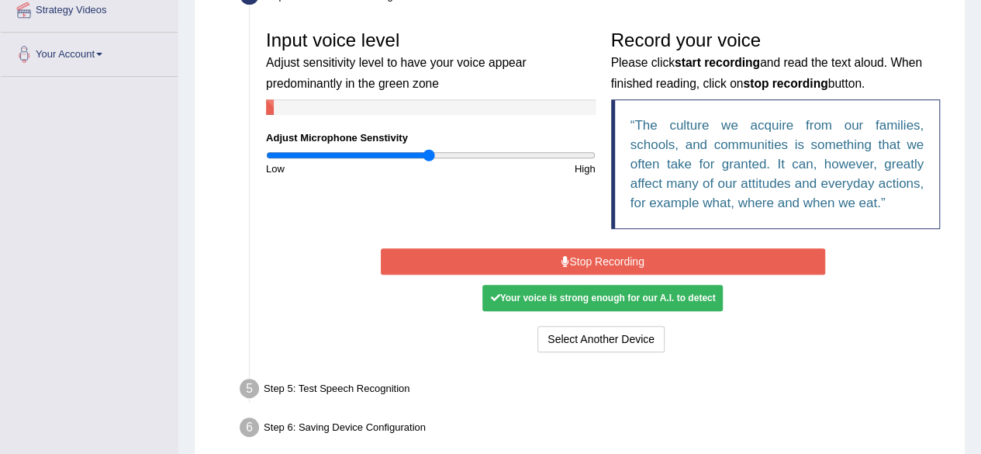  I want to click on small: Please click and read the text aloud. When finished reading, click on button., so click(766, 72).